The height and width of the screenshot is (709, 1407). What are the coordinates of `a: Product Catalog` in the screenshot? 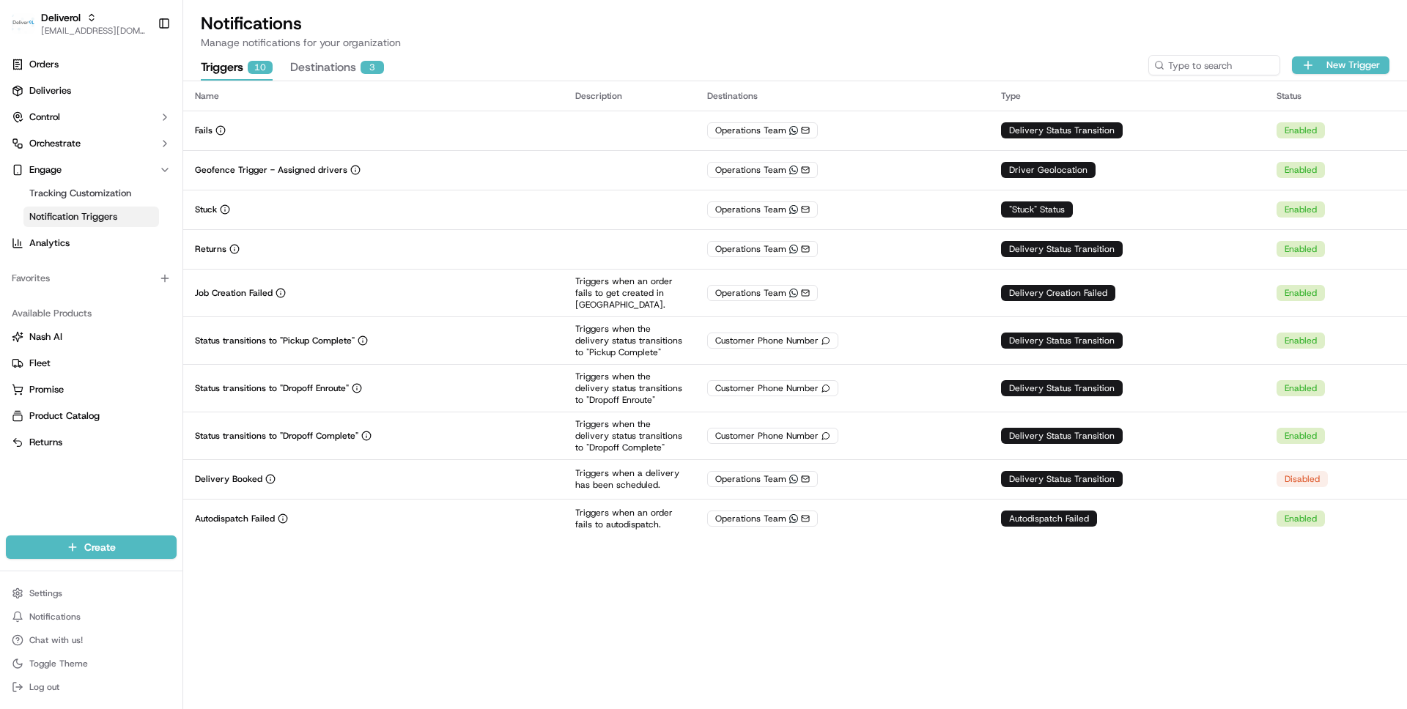 It's located at (91, 416).